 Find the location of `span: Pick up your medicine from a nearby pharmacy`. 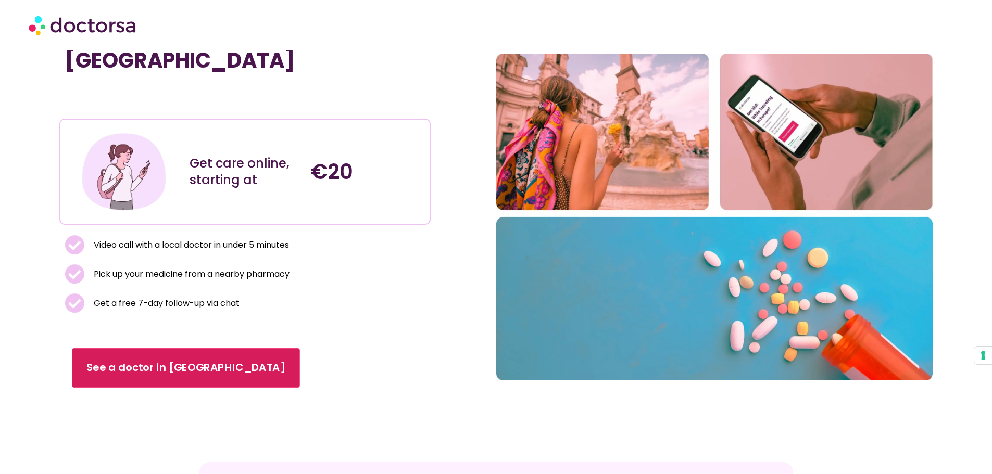

span: Pick up your medicine from a nearby pharmacy is located at coordinates (190, 274).